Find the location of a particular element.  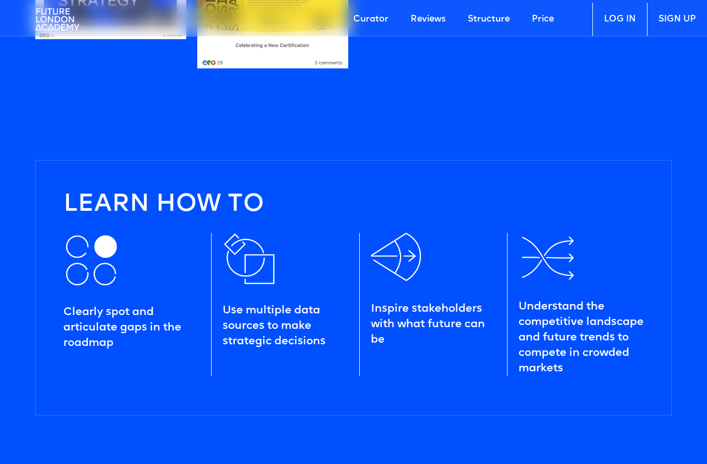

div: Understand the competitive landscape and future trends to compete in crowded markets is located at coordinates (581, 337).